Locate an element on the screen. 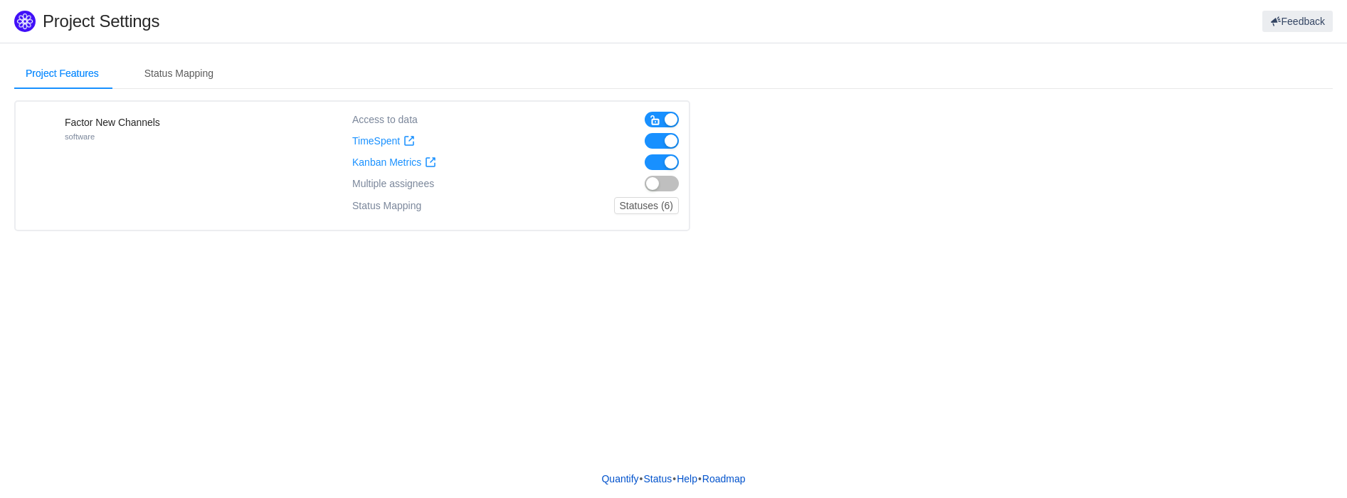  a: Status is located at coordinates (658, 479).